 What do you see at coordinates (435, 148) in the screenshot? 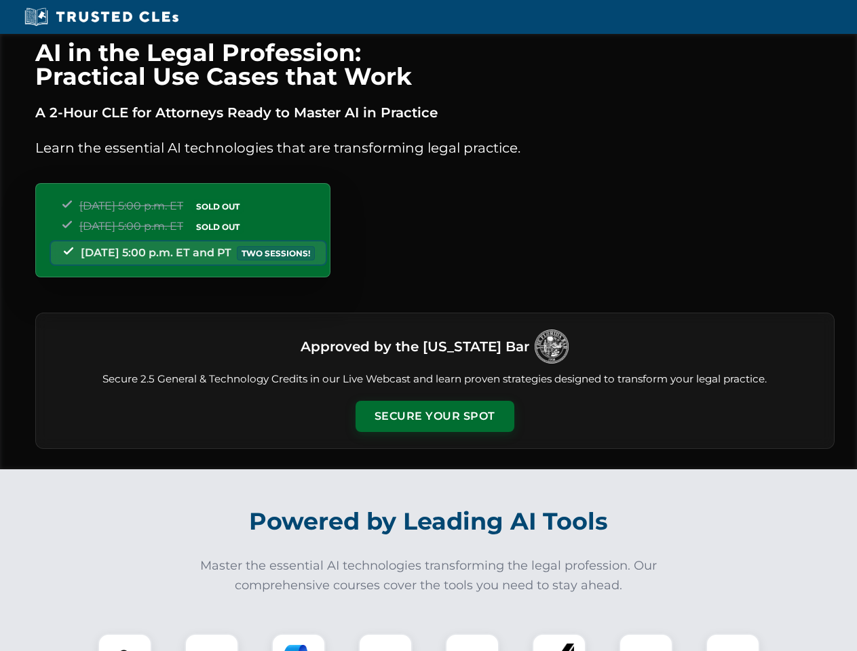
I see `p: Learn the essential AI technologies that are transforming legal practice.` at bounding box center [435, 148].